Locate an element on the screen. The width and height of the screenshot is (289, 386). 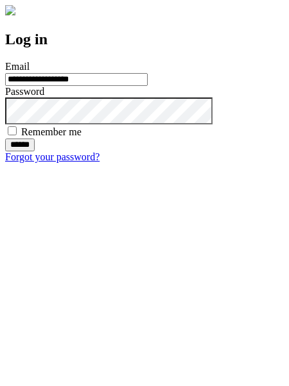
a: Forgot your password? is located at coordinates (52, 157).